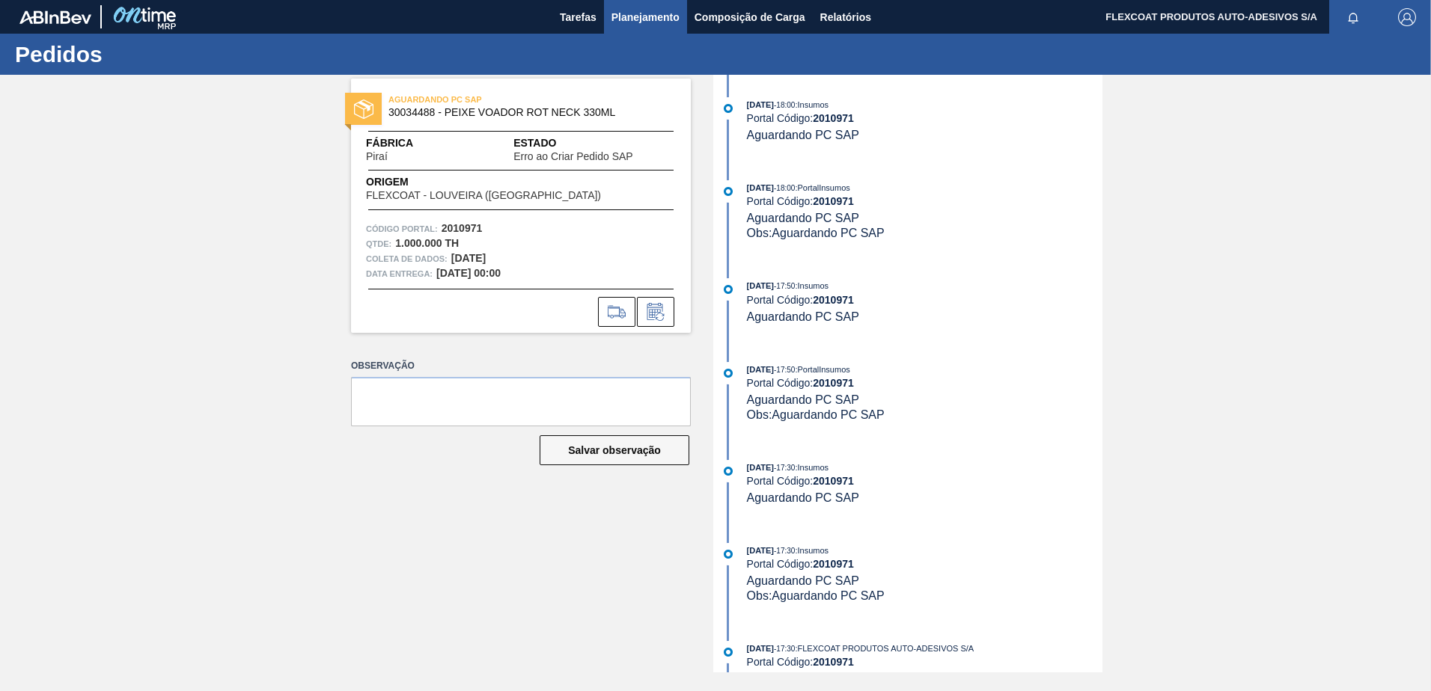 Image resolution: width=1431 pixels, height=691 pixels. I want to click on h1: Pedidos, so click(147, 54).